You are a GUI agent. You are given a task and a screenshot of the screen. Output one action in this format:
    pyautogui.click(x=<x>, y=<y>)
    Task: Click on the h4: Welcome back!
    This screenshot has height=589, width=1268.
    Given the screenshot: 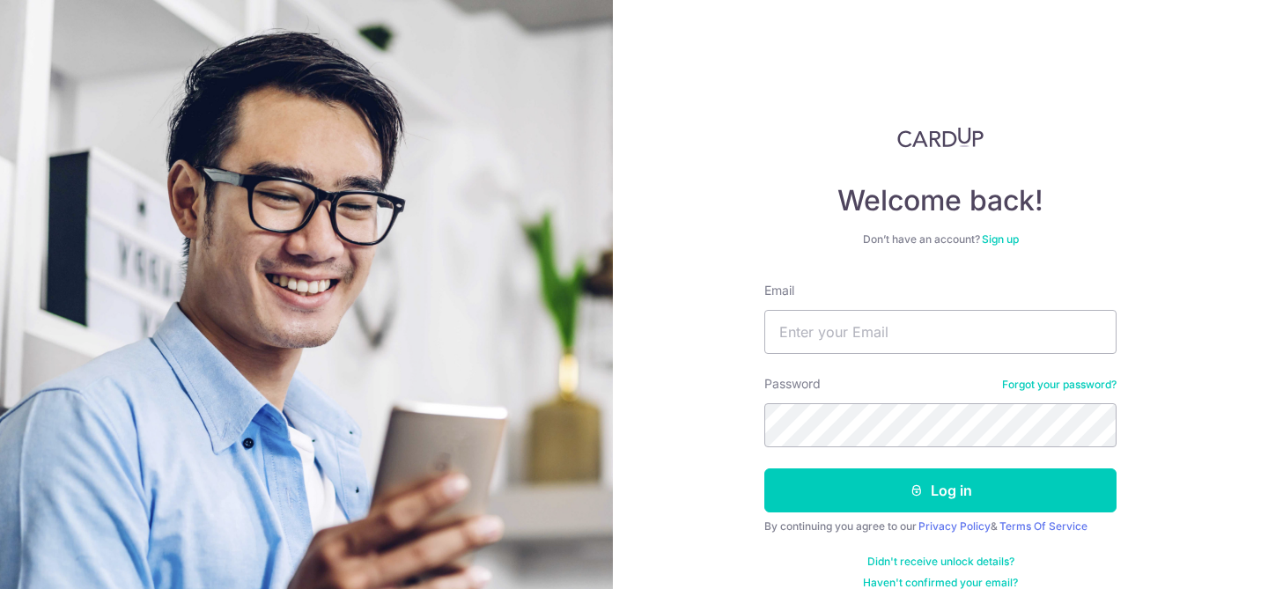 What is the action you would take?
    pyautogui.click(x=941, y=201)
    